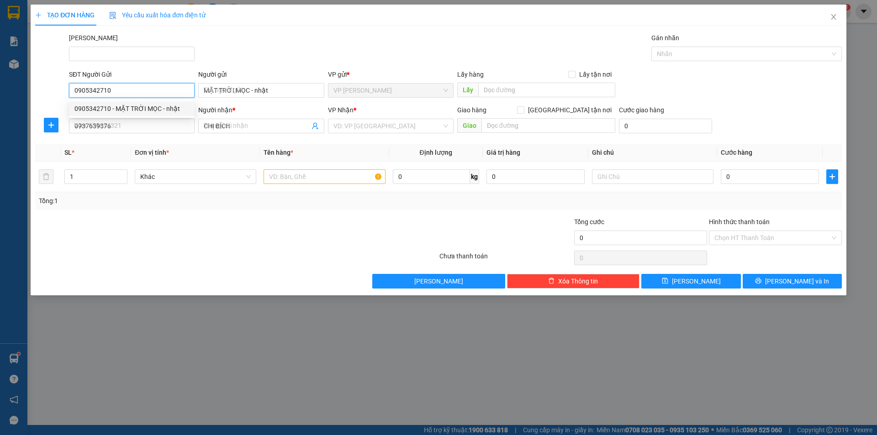 The image size is (877, 435). Describe the element at coordinates (578, 281) in the screenshot. I see `span: Xóa Thông tin` at that location.